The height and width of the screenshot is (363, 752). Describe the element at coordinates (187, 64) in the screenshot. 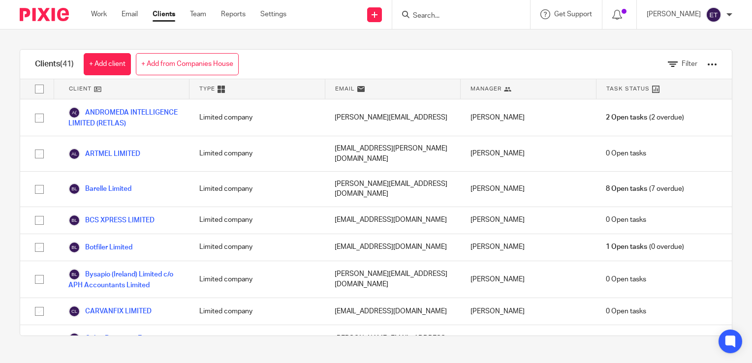

I see `a: + Add from Companies House` at that location.